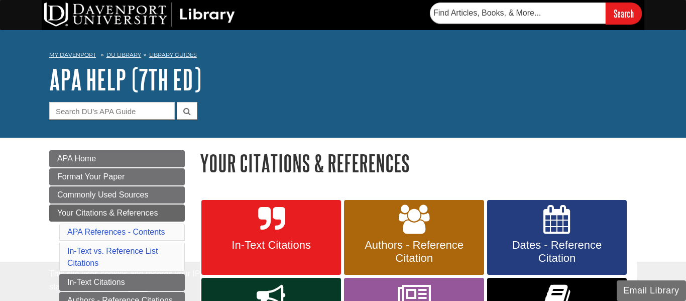 Image resolution: width=686 pixels, height=301 pixels. What do you see at coordinates (557, 237) in the screenshot?
I see `a: Dates - Reference Citation` at bounding box center [557, 237].